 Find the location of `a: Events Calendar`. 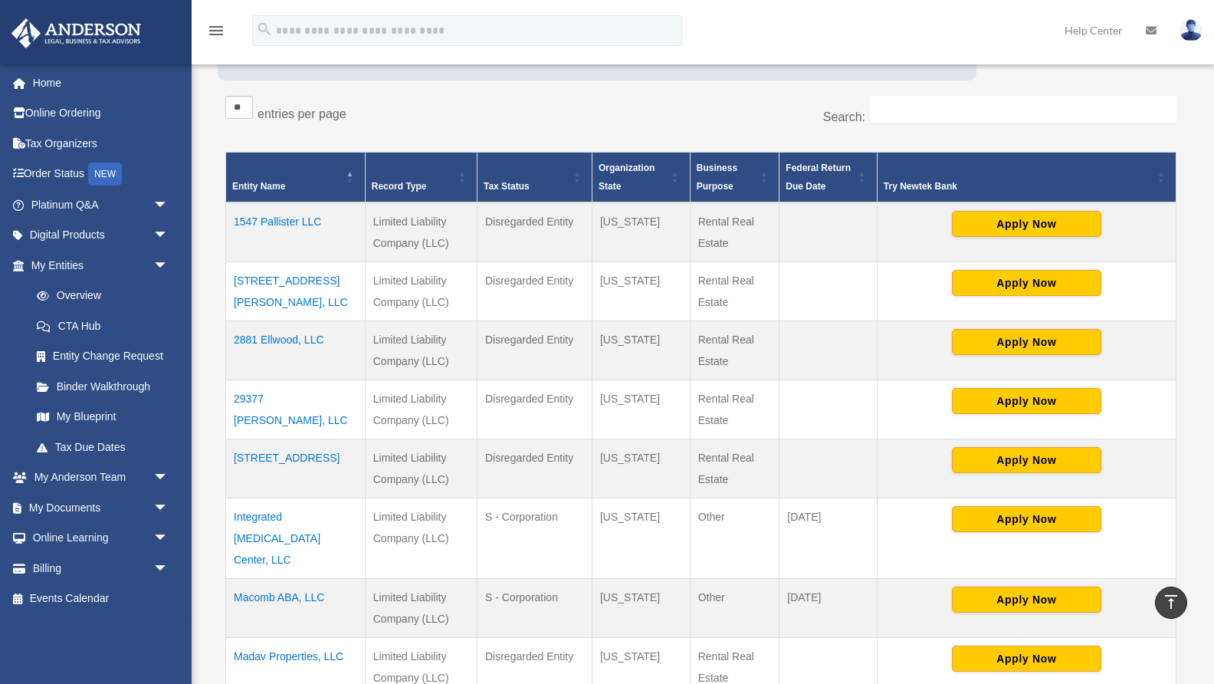

a: Events Calendar is located at coordinates (101, 599).